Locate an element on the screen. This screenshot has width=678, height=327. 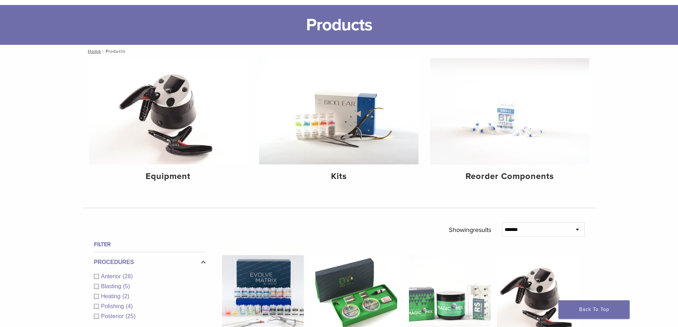
span: (4) is located at coordinates (129, 306).